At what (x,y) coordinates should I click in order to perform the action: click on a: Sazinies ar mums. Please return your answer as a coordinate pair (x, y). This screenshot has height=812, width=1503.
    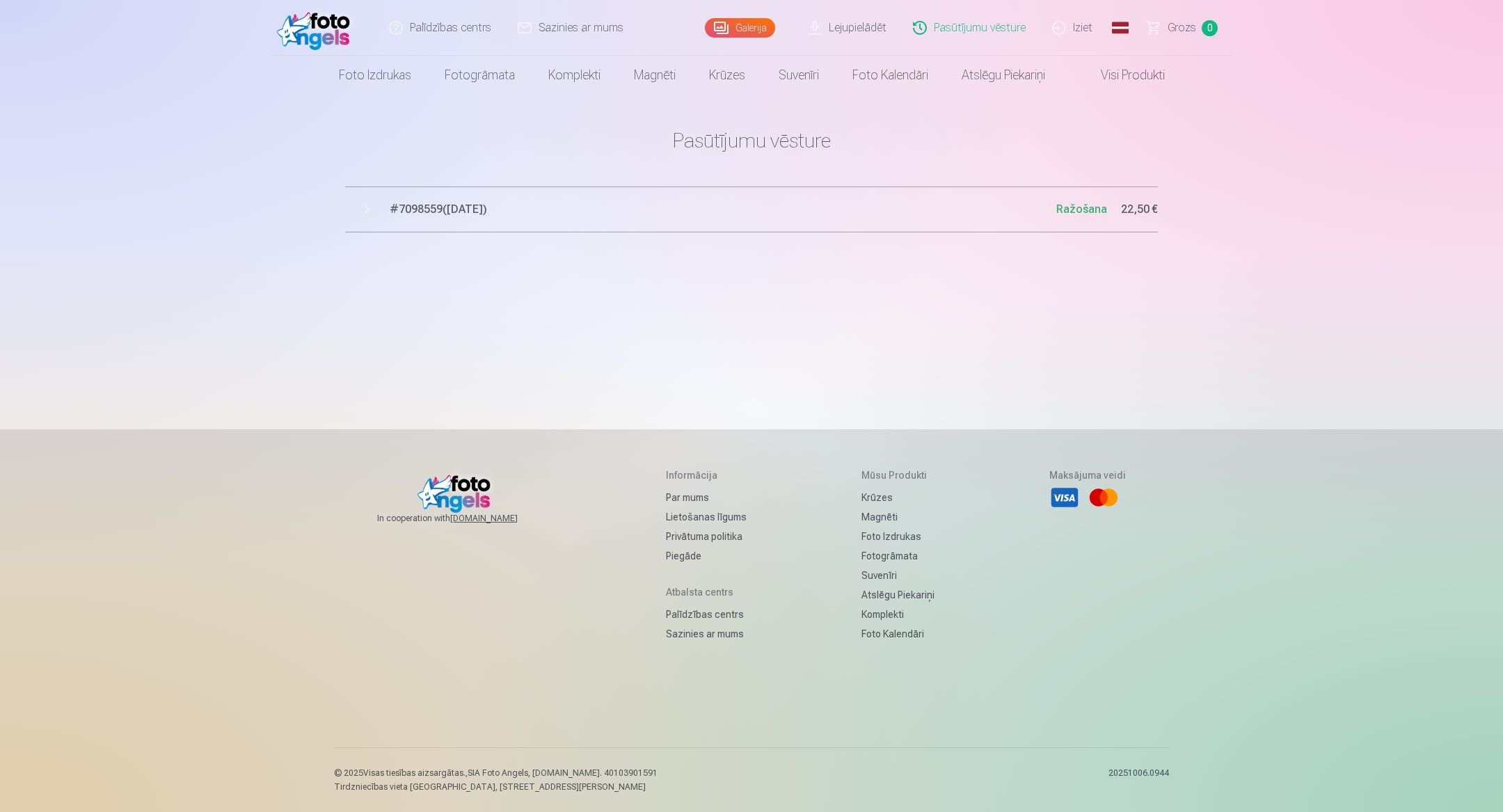
    Looking at the image, I should click on (706, 633).